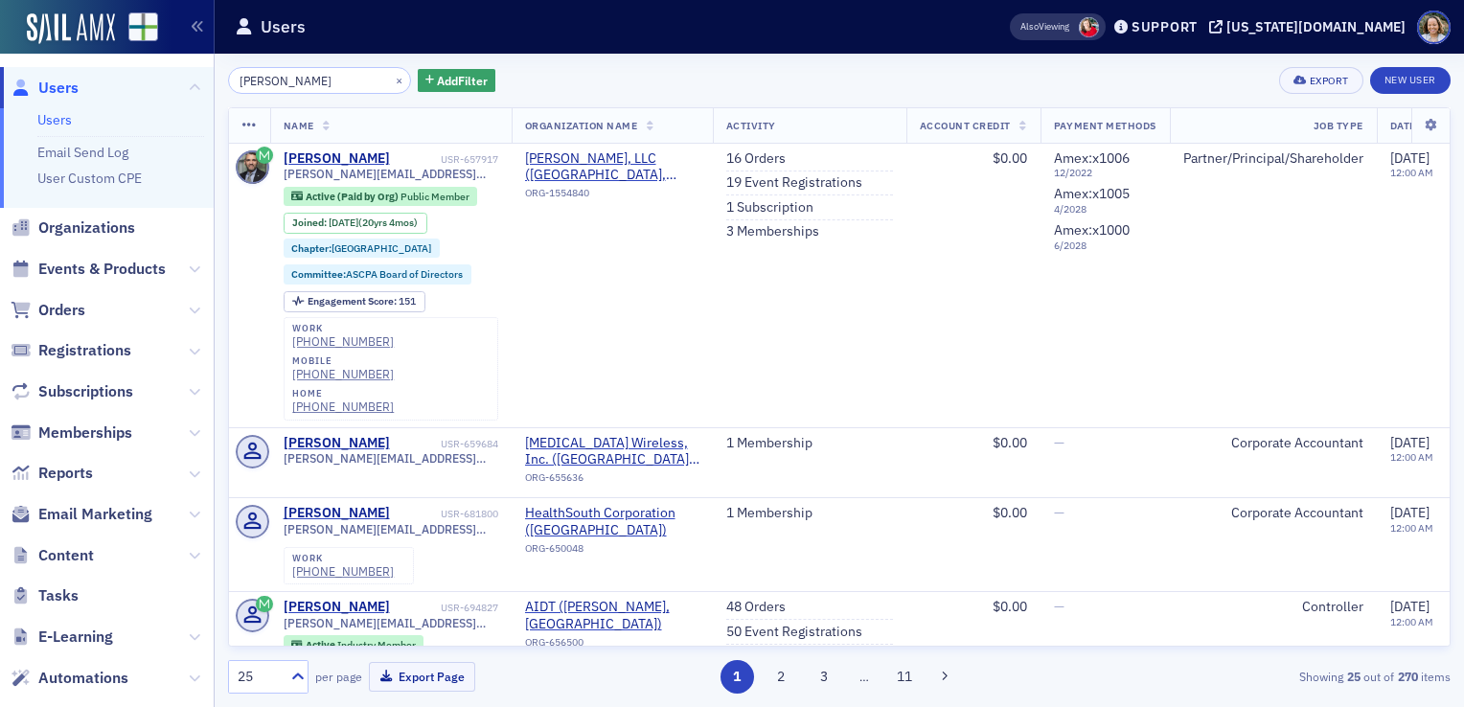 The height and width of the screenshot is (707, 1464). What do you see at coordinates (422, 676) in the screenshot?
I see `button: Export Page` at bounding box center [422, 676].